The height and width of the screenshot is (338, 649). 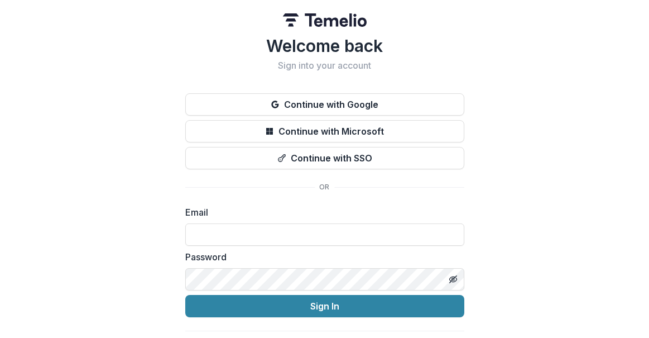 What do you see at coordinates (325, 131) in the screenshot?
I see `button: Continue with Microsoft` at bounding box center [325, 131].